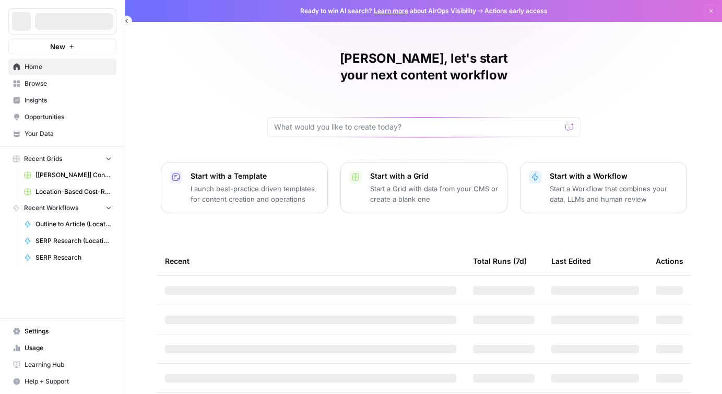  What do you see at coordinates (418, 127) in the screenshot?
I see `input: What would you like to create today?` at bounding box center [418, 127].